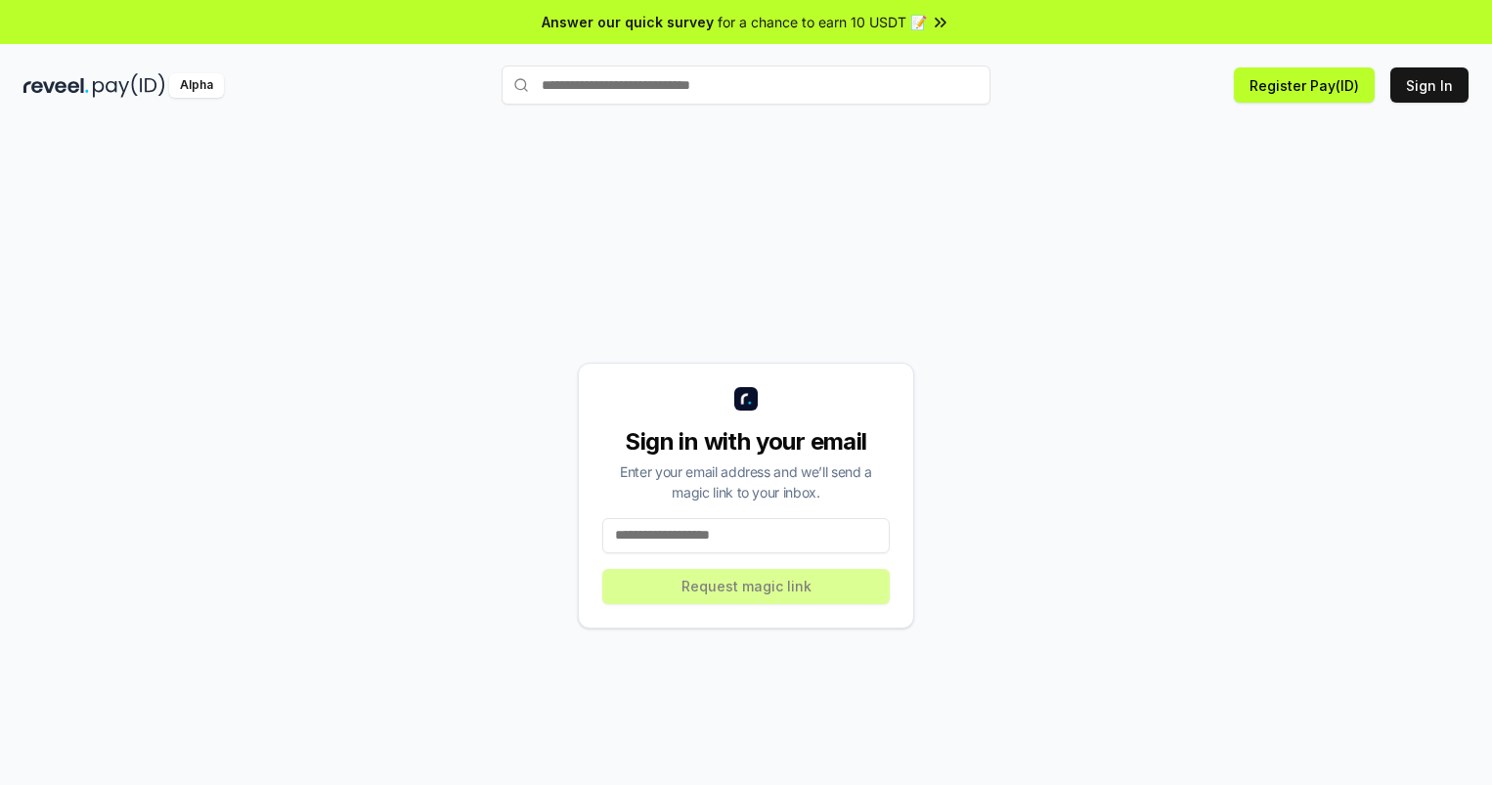  Describe the element at coordinates (56, 85) in the screenshot. I see `img: reveel_dark` at that location.